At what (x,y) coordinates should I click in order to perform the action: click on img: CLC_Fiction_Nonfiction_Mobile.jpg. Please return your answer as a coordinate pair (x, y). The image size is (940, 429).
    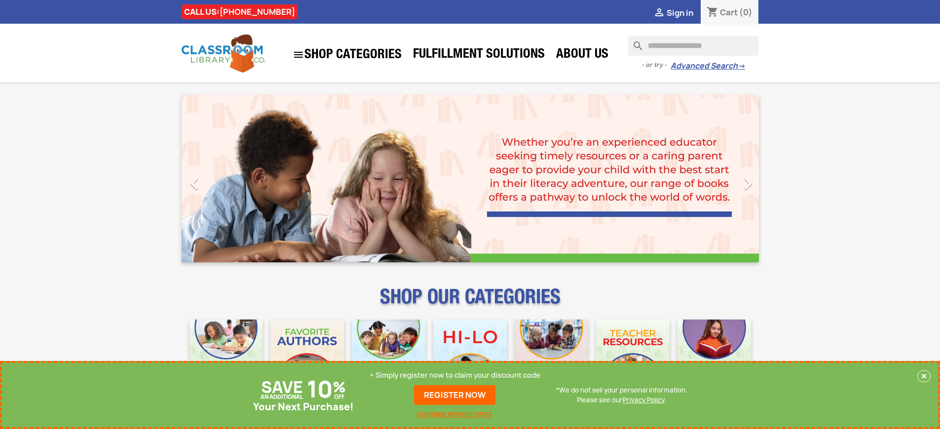
    Looking at the image, I should click on (551, 356).